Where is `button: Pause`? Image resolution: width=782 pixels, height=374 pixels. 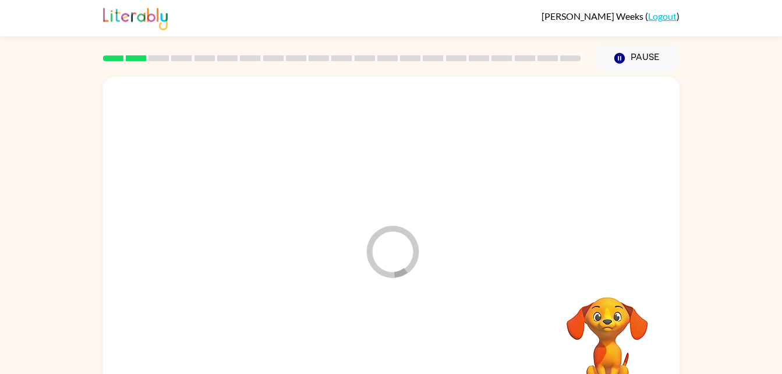
button: Pause is located at coordinates (637, 58).